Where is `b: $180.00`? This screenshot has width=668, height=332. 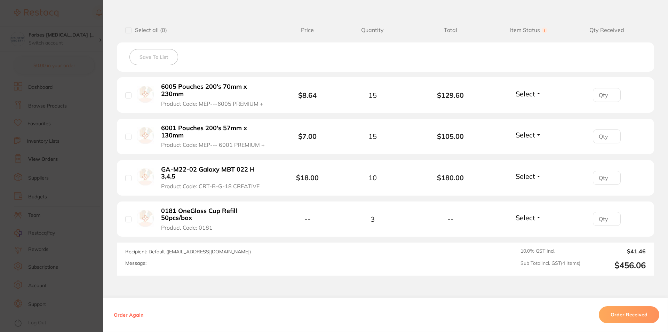 b: $180.00 is located at coordinates (450, 177).